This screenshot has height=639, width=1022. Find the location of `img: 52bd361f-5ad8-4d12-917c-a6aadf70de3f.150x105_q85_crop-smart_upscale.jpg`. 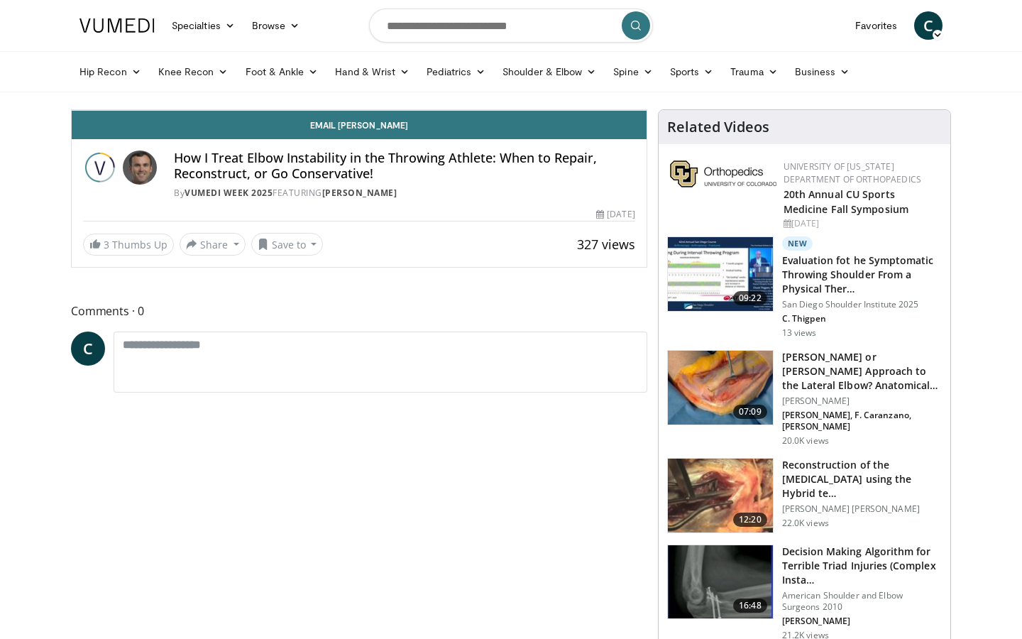

img: 52bd361f-5ad8-4d12-917c-a6aadf70de3f.150x105_q85_crop-smart_upscale.jpg is located at coordinates (720, 274).